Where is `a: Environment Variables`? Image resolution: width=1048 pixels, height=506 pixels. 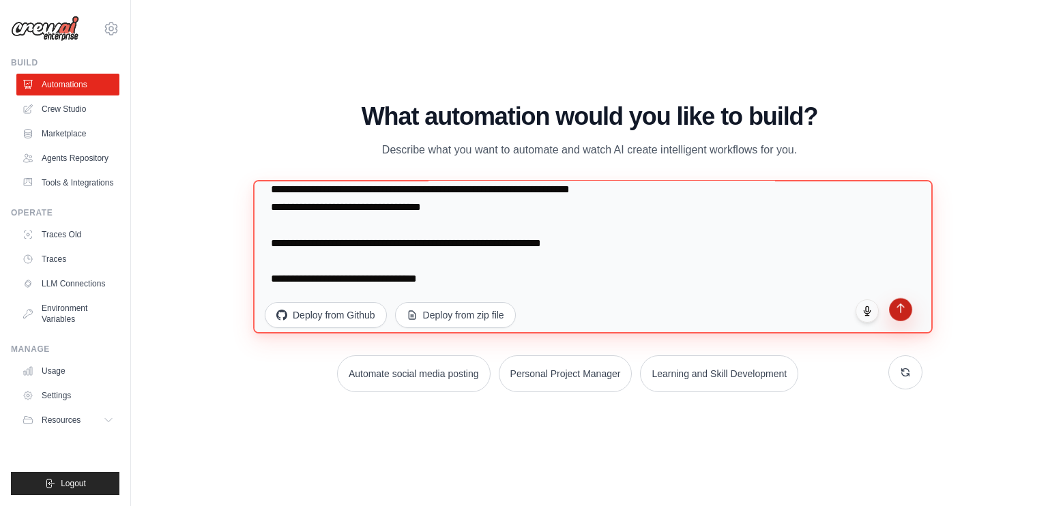 a: Environment Variables is located at coordinates (68, 314).